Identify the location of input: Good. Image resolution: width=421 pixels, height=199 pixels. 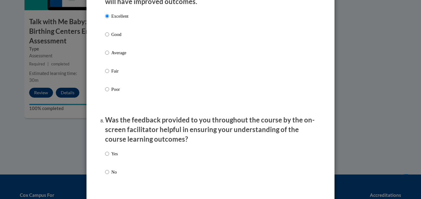
(107, 34).